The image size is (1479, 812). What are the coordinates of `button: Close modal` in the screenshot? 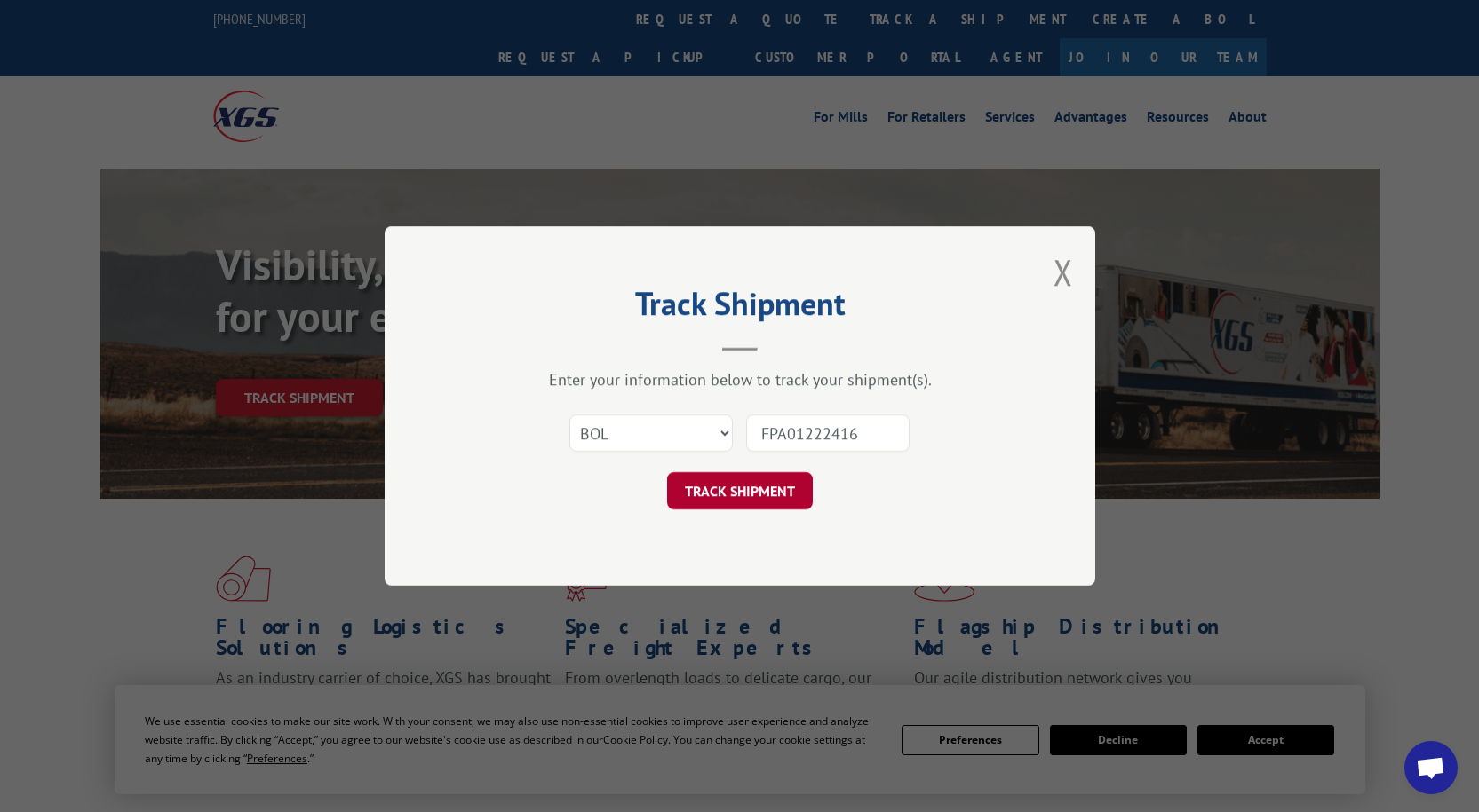 It's located at (1064, 271).